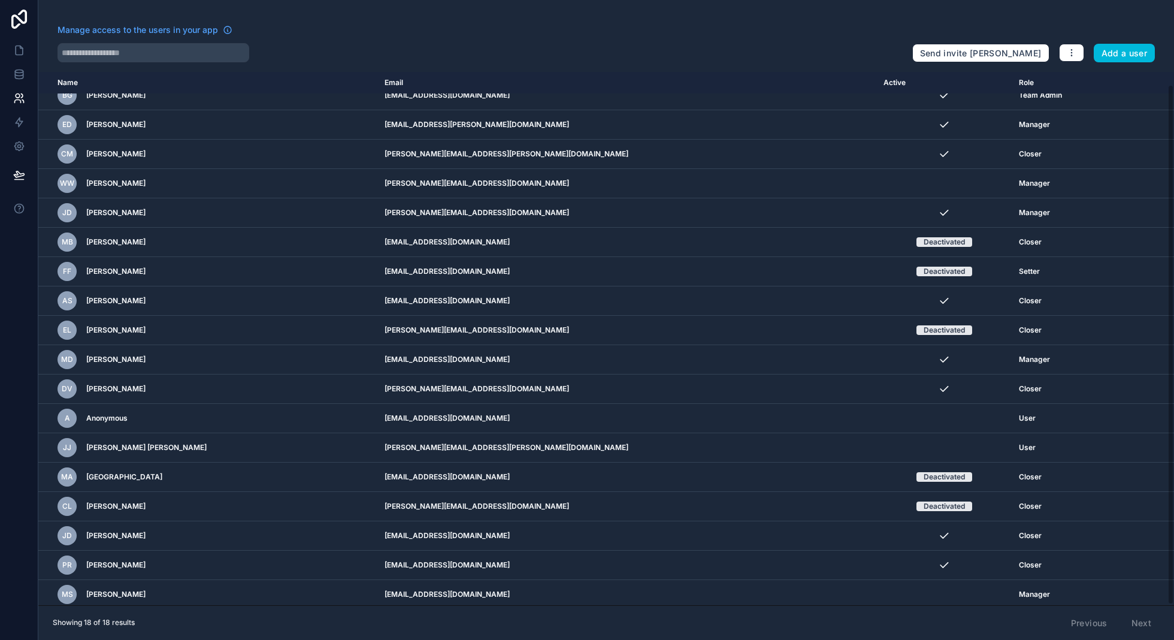 Image resolution: width=1174 pixels, height=640 pixels. What do you see at coordinates (67, 477) in the screenshot?
I see `span: MA` at bounding box center [67, 477].